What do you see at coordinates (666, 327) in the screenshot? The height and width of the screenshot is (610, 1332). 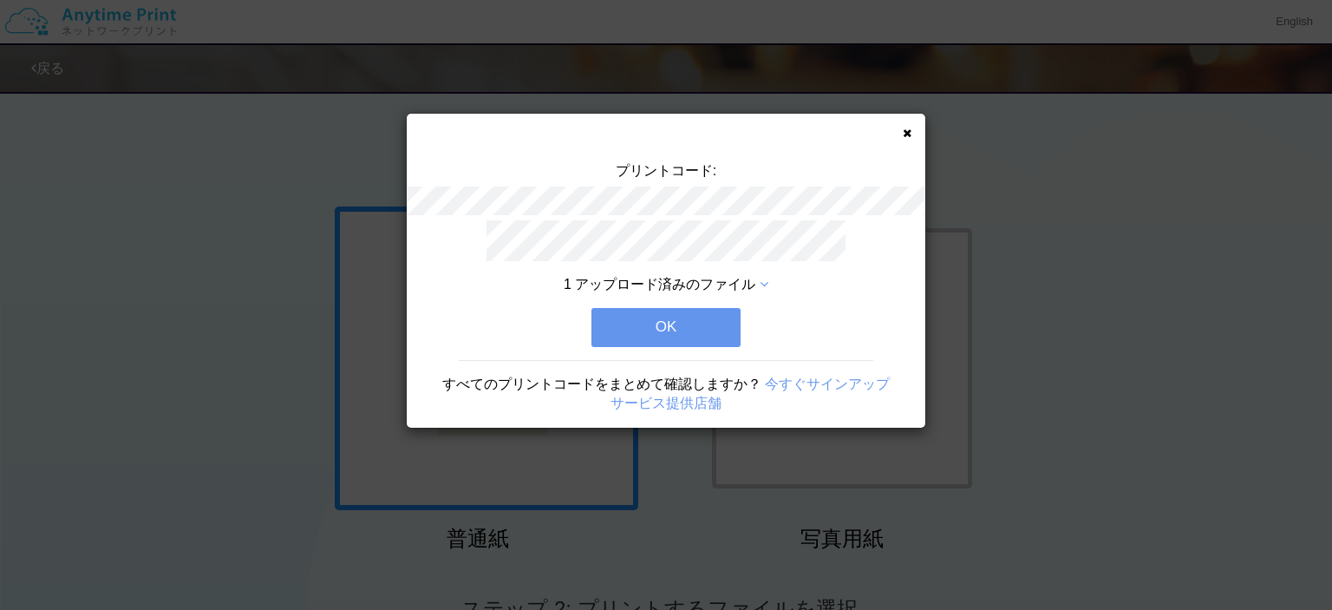 I see `button: OK` at bounding box center [666, 327].